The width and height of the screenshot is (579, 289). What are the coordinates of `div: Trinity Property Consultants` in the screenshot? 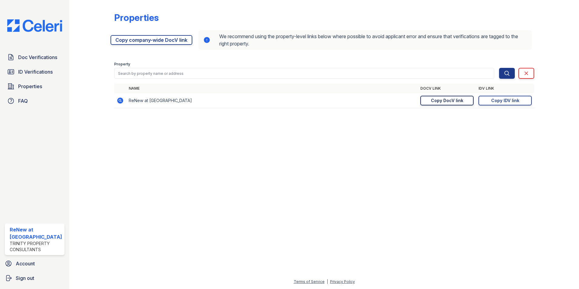 It's located at (36, 247).